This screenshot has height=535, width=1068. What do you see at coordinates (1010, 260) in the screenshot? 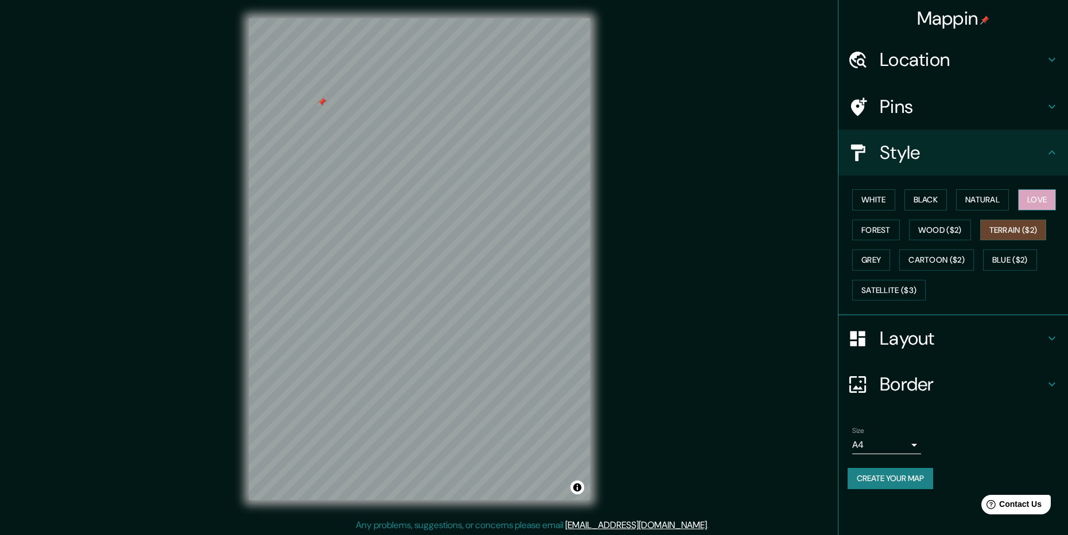
I see `button: Blue ($2)` at bounding box center [1010, 260].